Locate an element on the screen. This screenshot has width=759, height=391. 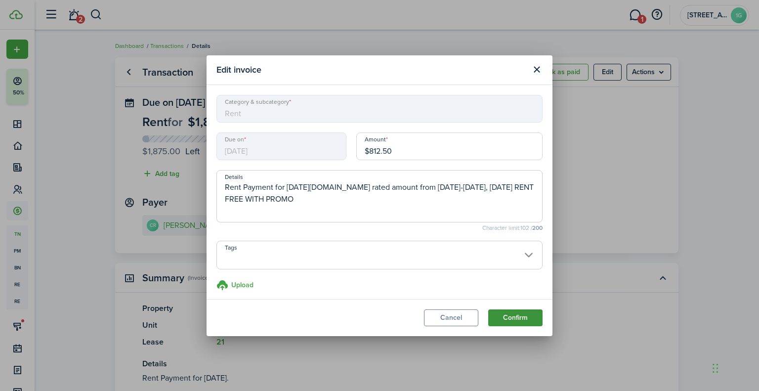
div: Drag is located at coordinates (716, 368).